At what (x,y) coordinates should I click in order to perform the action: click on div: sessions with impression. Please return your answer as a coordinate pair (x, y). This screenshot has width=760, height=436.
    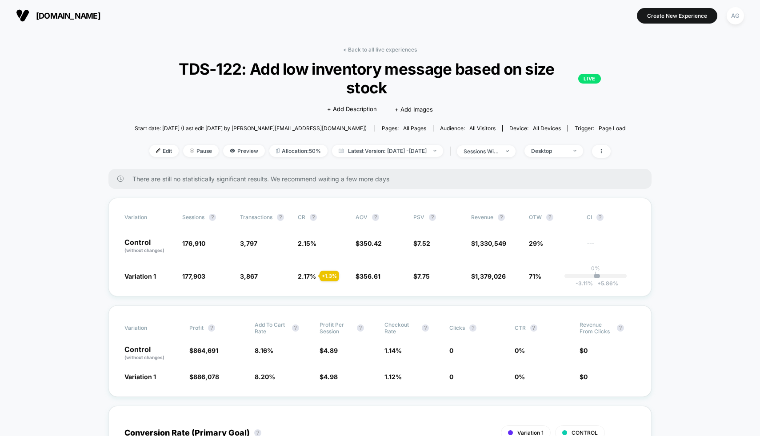
    Looking at the image, I should click on (482, 151).